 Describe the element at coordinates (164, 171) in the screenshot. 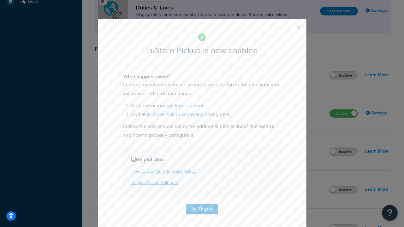

I see `a: How to Configure In-Store Pickup` at that location.